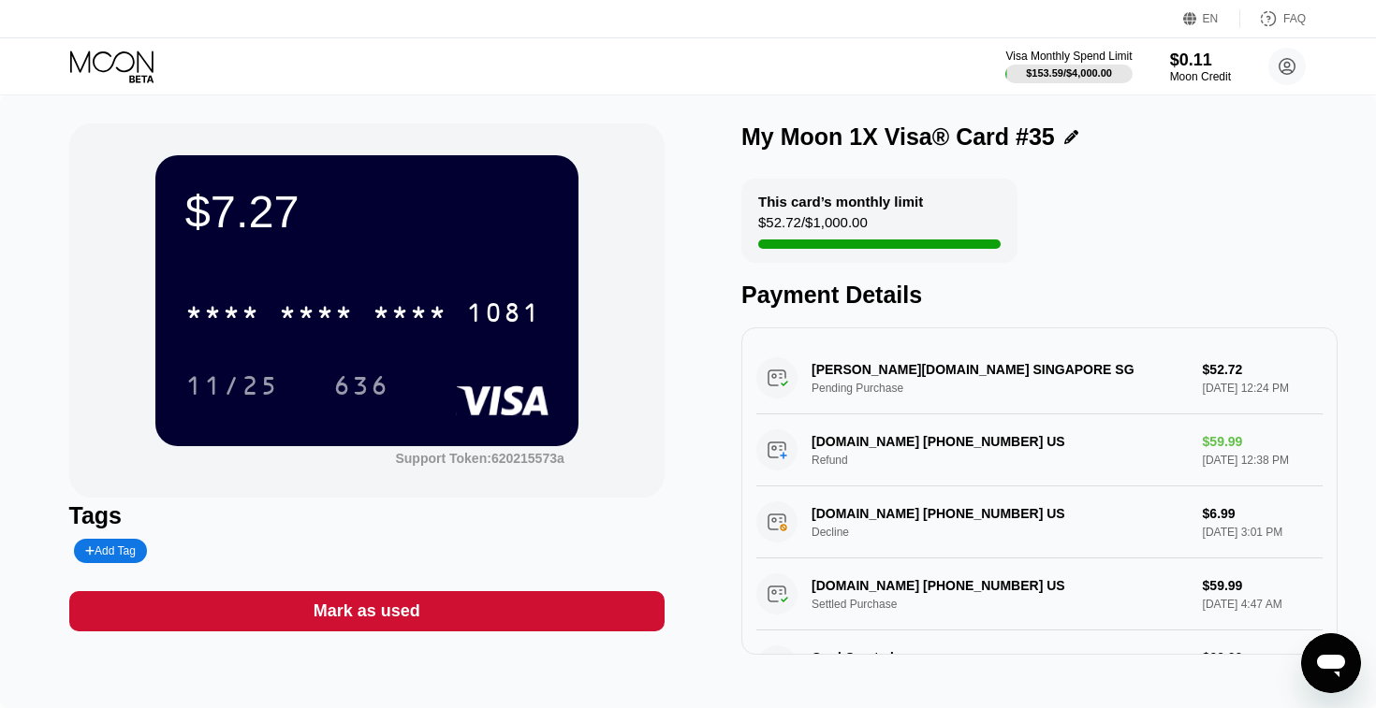 This screenshot has height=708, width=1376. What do you see at coordinates (1068, 56) in the screenshot?
I see `div: Visa Monthly Spend Limit` at bounding box center [1068, 56].